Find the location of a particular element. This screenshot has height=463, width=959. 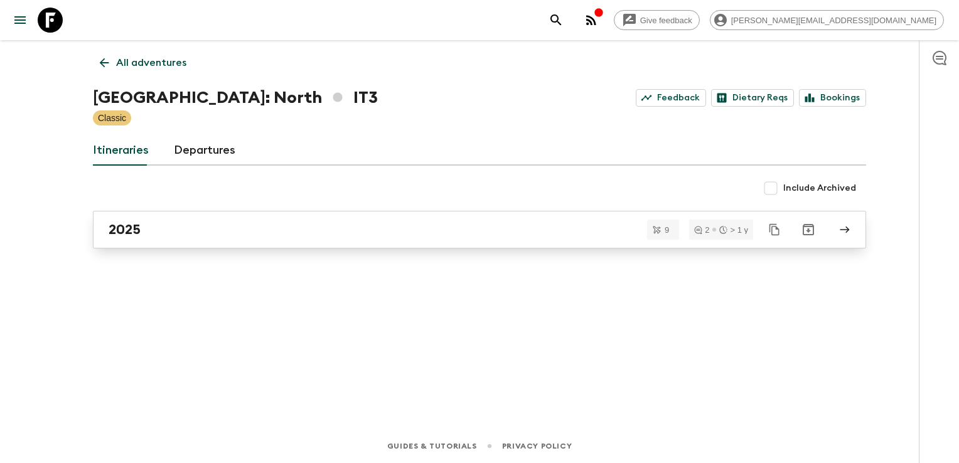

p: Classic is located at coordinates (112, 118).